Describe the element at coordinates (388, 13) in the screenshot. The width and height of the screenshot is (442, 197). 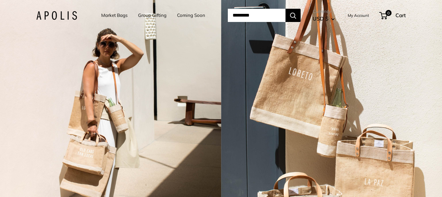
I see `span: 0` at that location.